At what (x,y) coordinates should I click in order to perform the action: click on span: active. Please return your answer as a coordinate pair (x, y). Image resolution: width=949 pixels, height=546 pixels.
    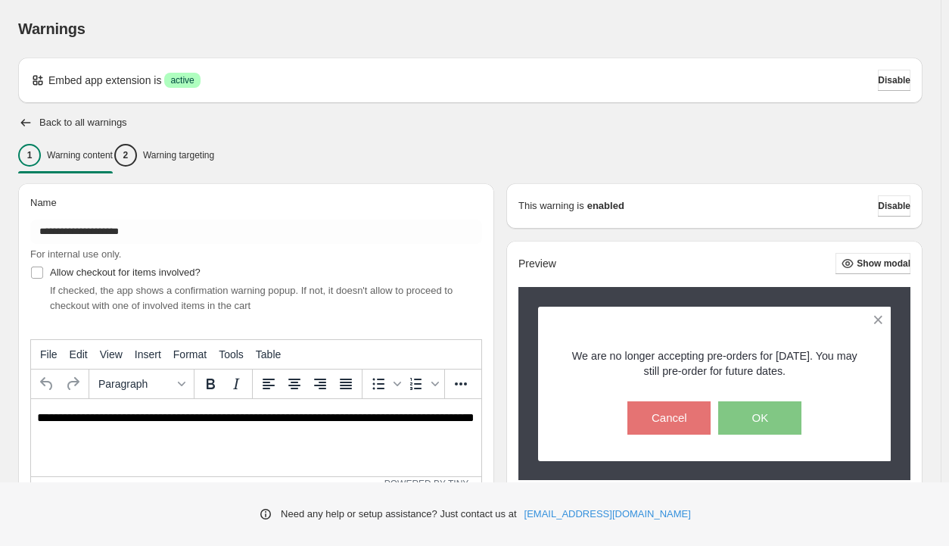
    Looking at the image, I should click on (182, 80).